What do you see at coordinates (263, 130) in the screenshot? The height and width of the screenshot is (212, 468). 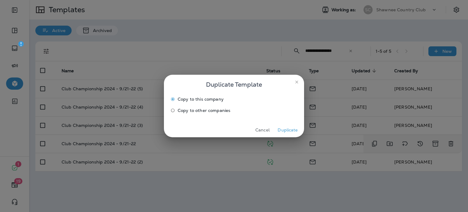 I see `button: Cancel` at bounding box center [263, 130].